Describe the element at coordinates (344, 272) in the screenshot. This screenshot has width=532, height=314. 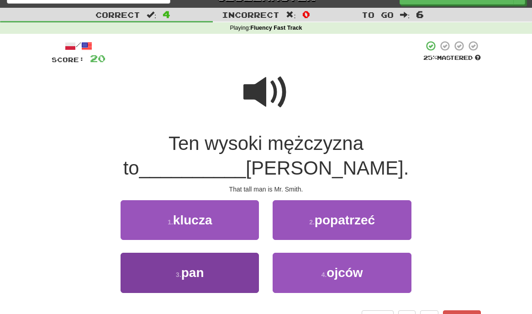
I see `span: ojców` at that location.